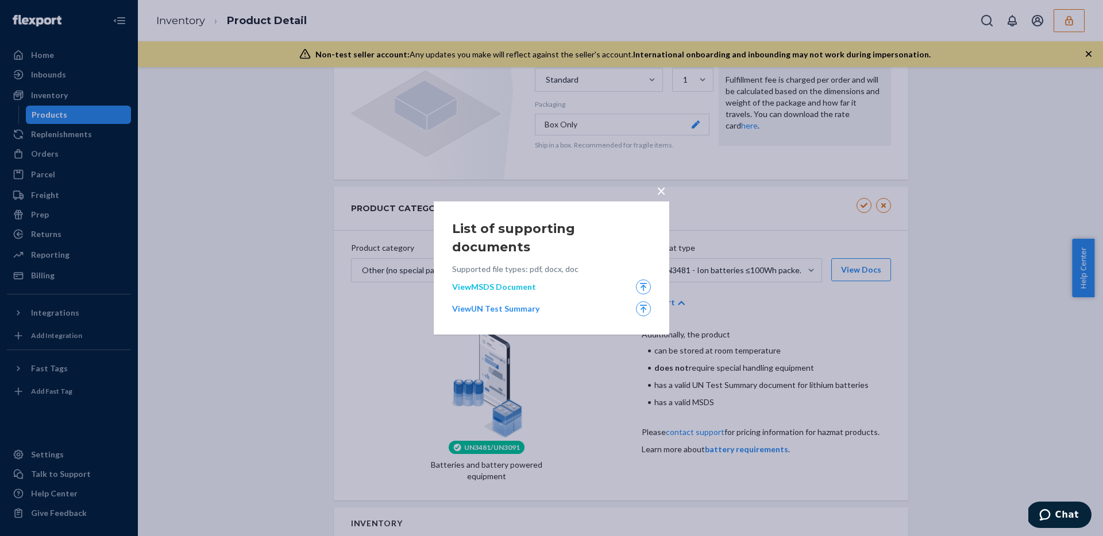 Image resolution: width=1103 pixels, height=536 pixels. Describe the element at coordinates (540, 309) in the screenshot. I see `a: View UN Test Summary` at that location.